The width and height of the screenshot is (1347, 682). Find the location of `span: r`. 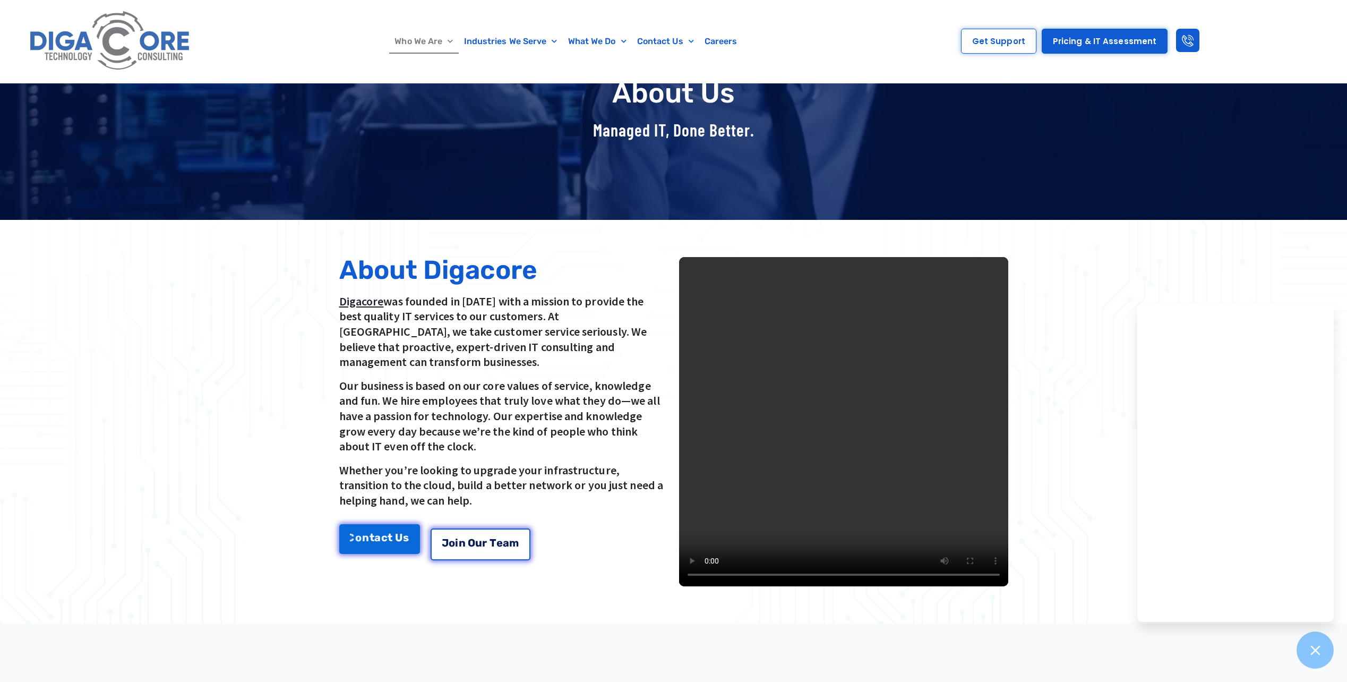

span: r is located at coordinates (484, 543).